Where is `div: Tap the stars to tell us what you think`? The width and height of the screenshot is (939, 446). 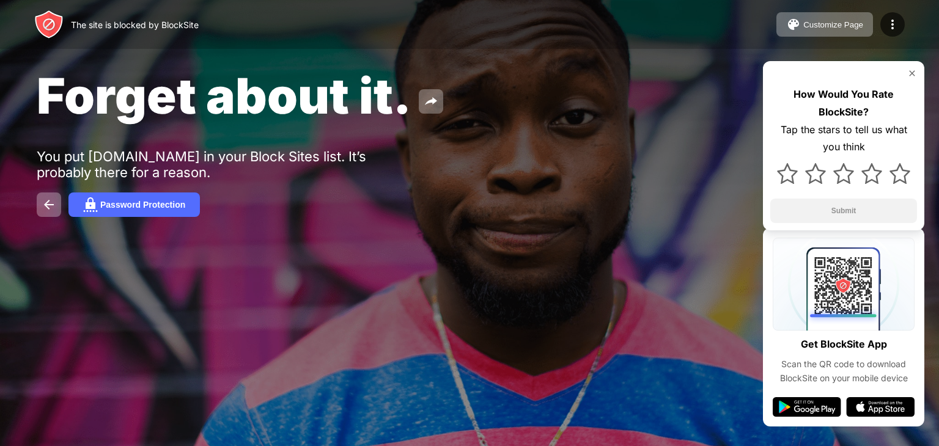
div: Tap the stars to tell us what you think is located at coordinates (844, 139).